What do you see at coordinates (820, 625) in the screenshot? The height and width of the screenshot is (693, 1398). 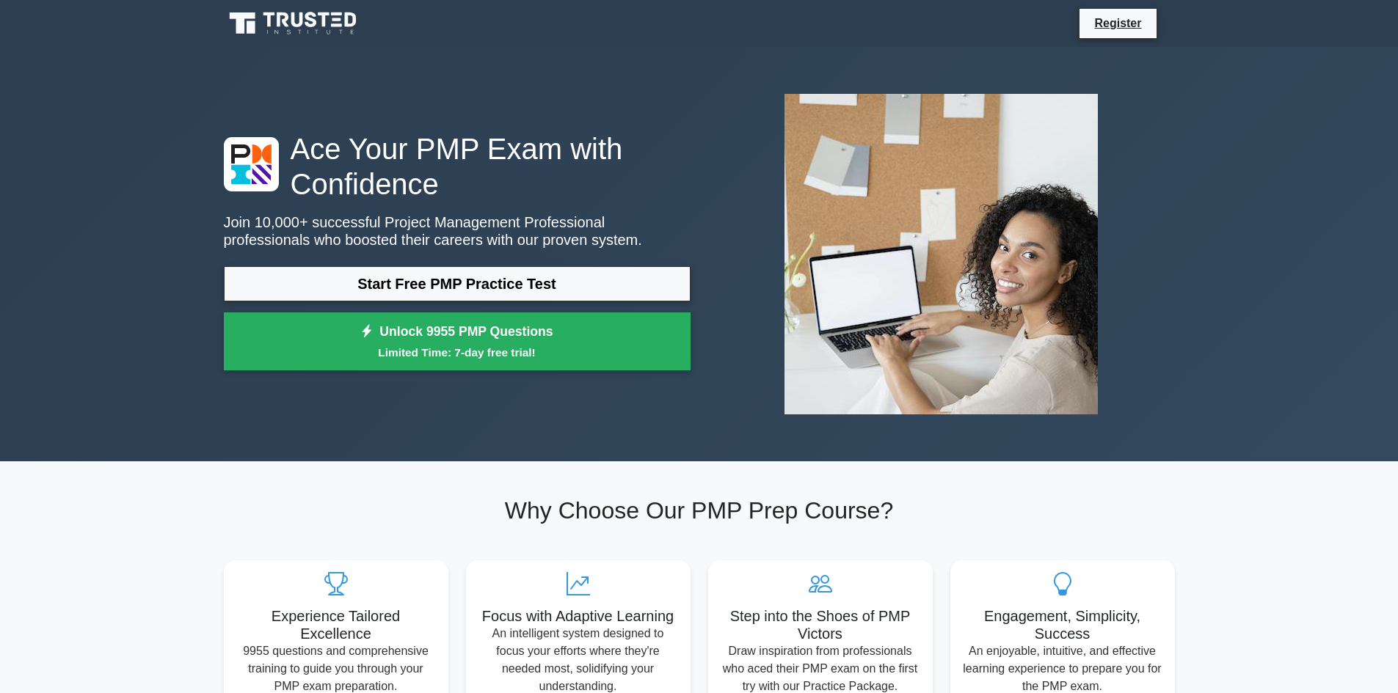 I see `h5: Step into the Shoes of PMP Victors` at bounding box center [820, 625].